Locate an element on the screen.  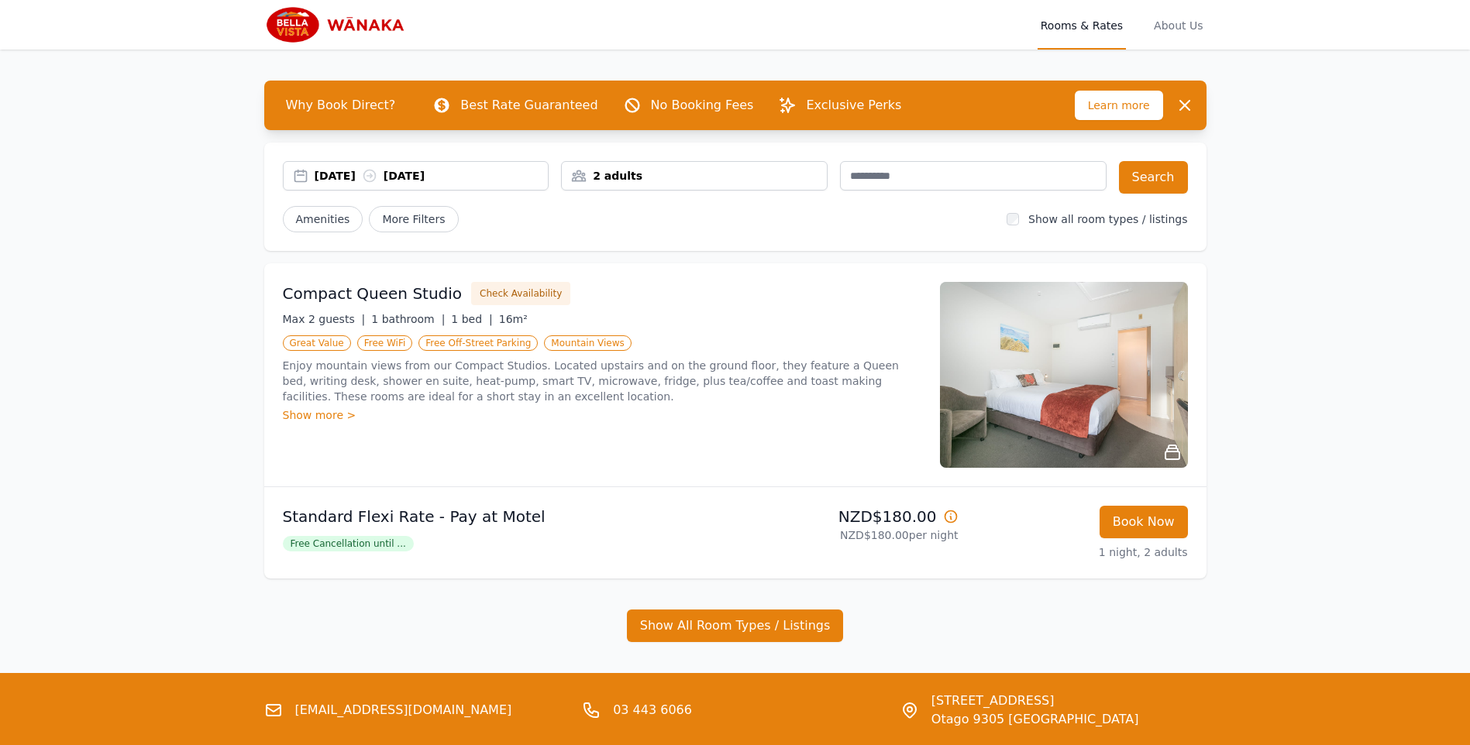
span: Mountain Views is located at coordinates (587, 343).